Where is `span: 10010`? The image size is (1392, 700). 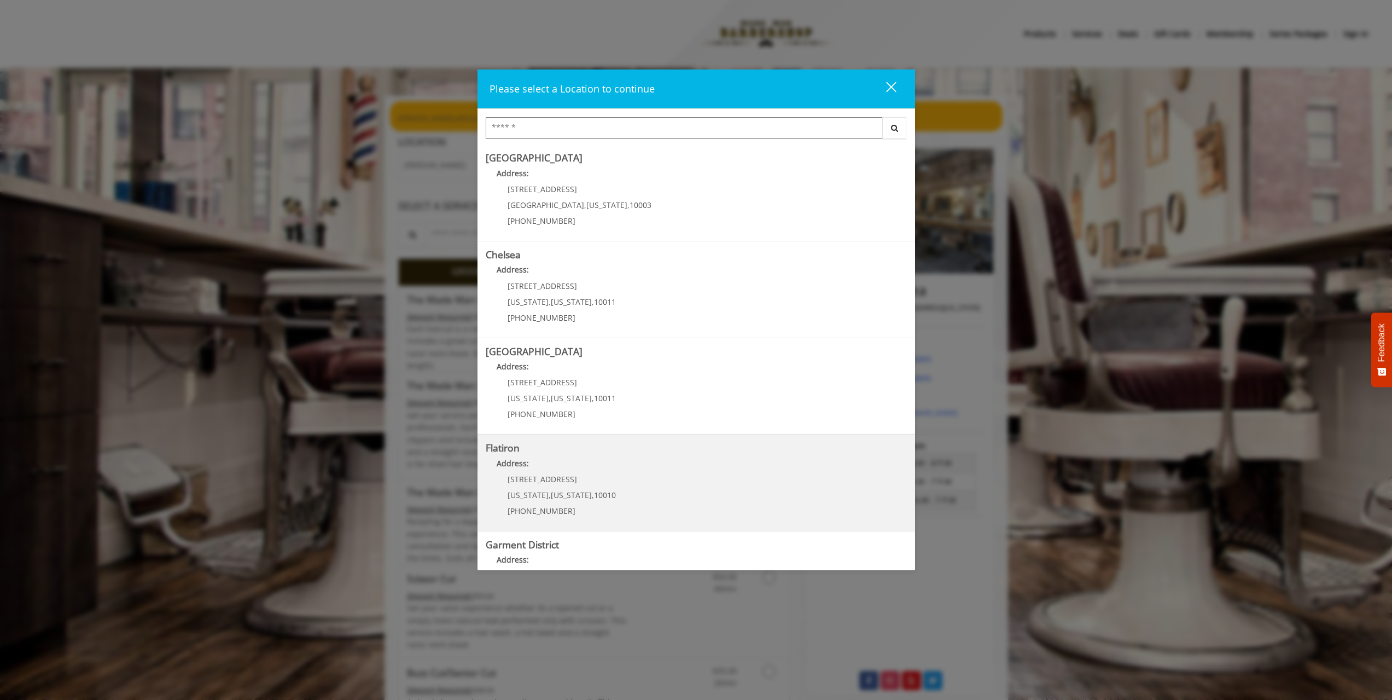 span: 10010 is located at coordinates (605, 494).